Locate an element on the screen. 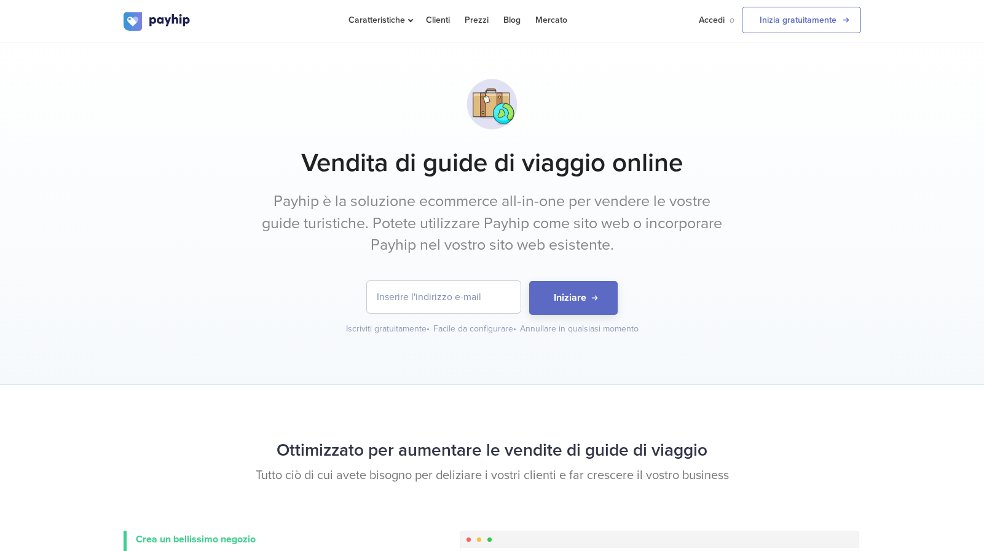 The height and width of the screenshot is (551, 984). div: Facile da configurare is located at coordinates (475, 329).